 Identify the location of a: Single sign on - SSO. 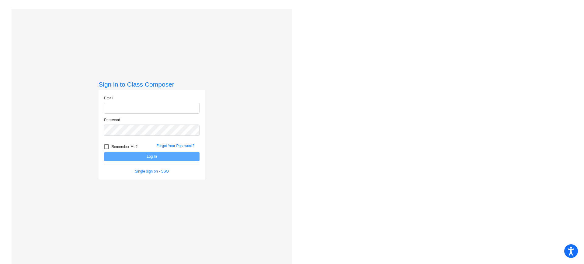
(152, 172).